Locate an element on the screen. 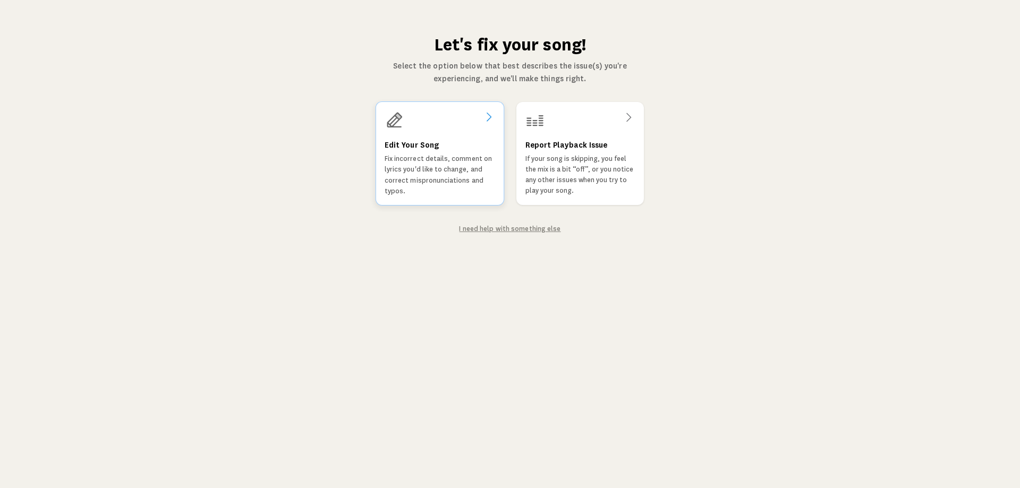  a: I need help with something else is located at coordinates (510, 229).